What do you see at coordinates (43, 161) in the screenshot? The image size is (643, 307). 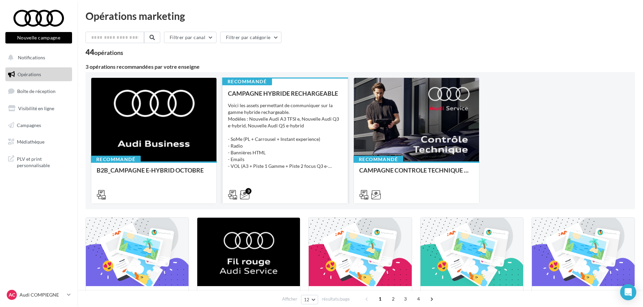 I see `span: PLV et print personnalisable` at bounding box center [43, 161].